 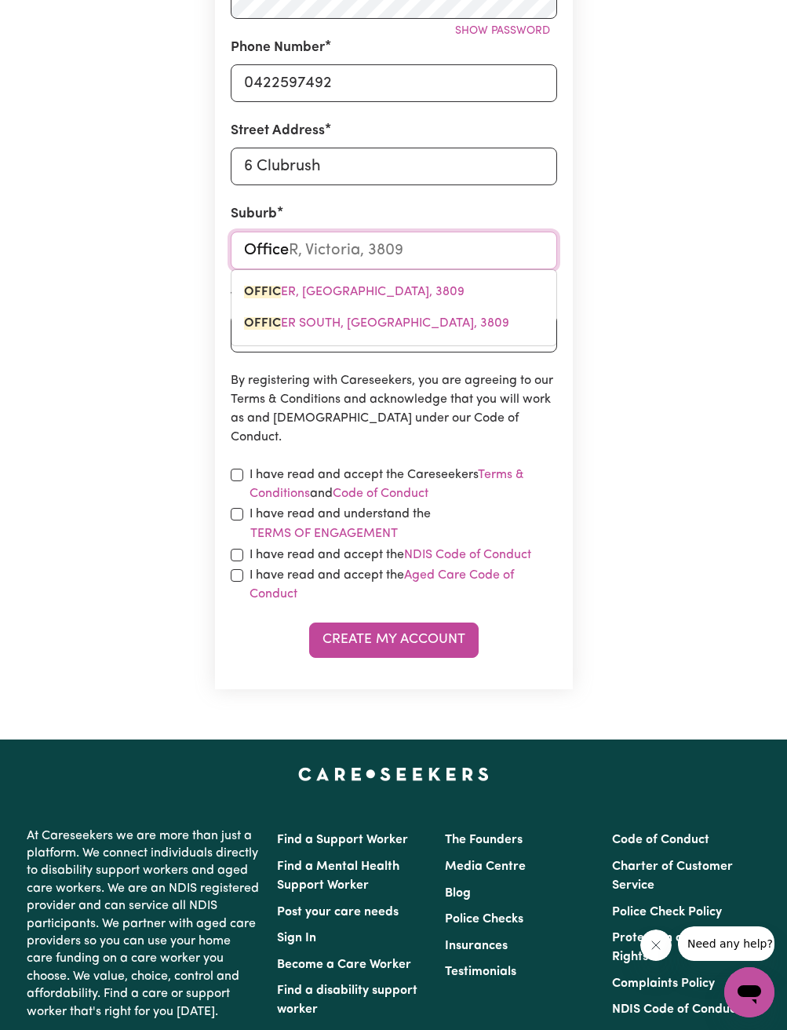 I want to click on a: Find a disability support worker, so click(x=347, y=1000).